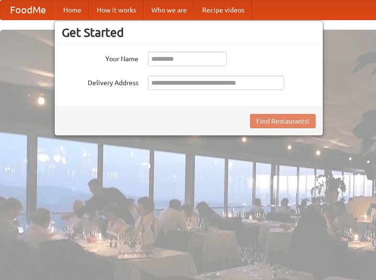  Describe the element at coordinates (188, 33) in the screenshot. I see `h3: Get Started` at that location.